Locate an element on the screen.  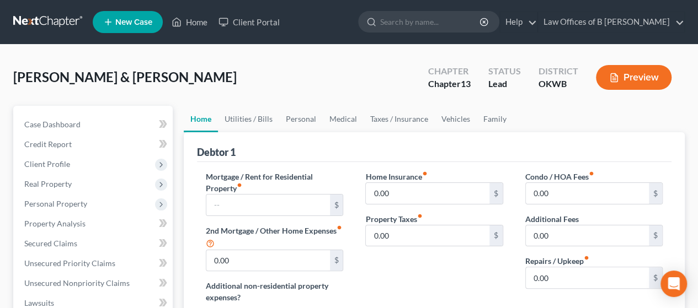
div: OKWB is located at coordinates (558, 84).